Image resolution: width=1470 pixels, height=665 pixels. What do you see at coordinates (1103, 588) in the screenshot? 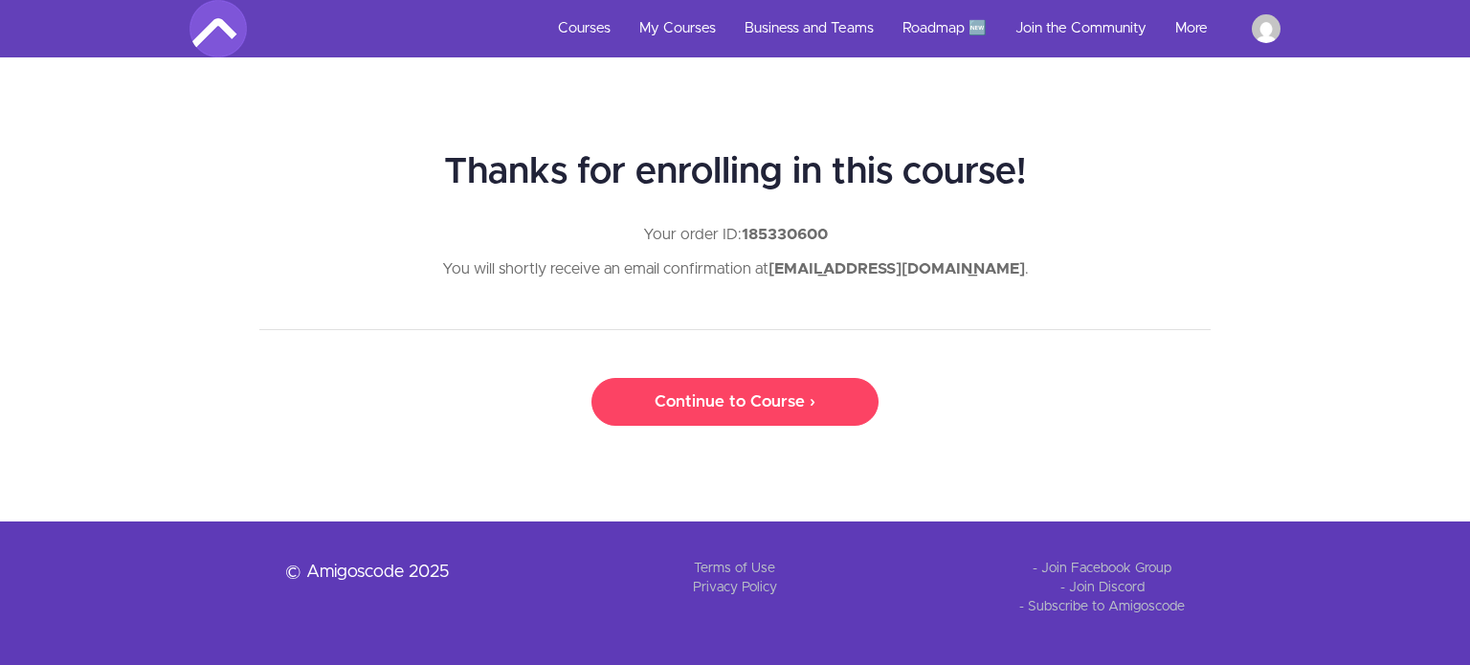
I see `a: - Join Discord` at bounding box center [1103, 588].